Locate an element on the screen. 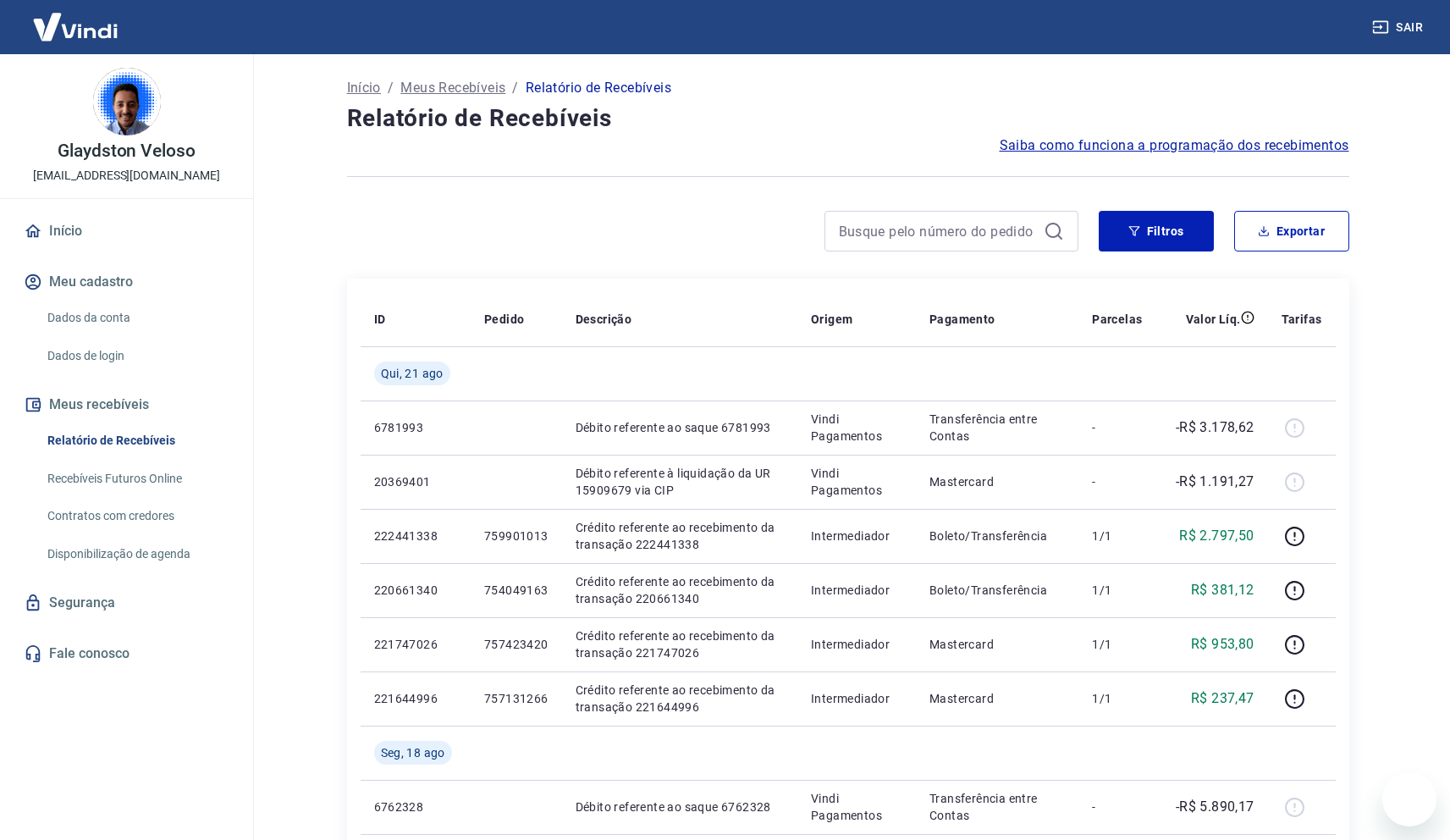 This screenshot has height=840, width=1450. span: Seg, 18 ago is located at coordinates (413, 752).